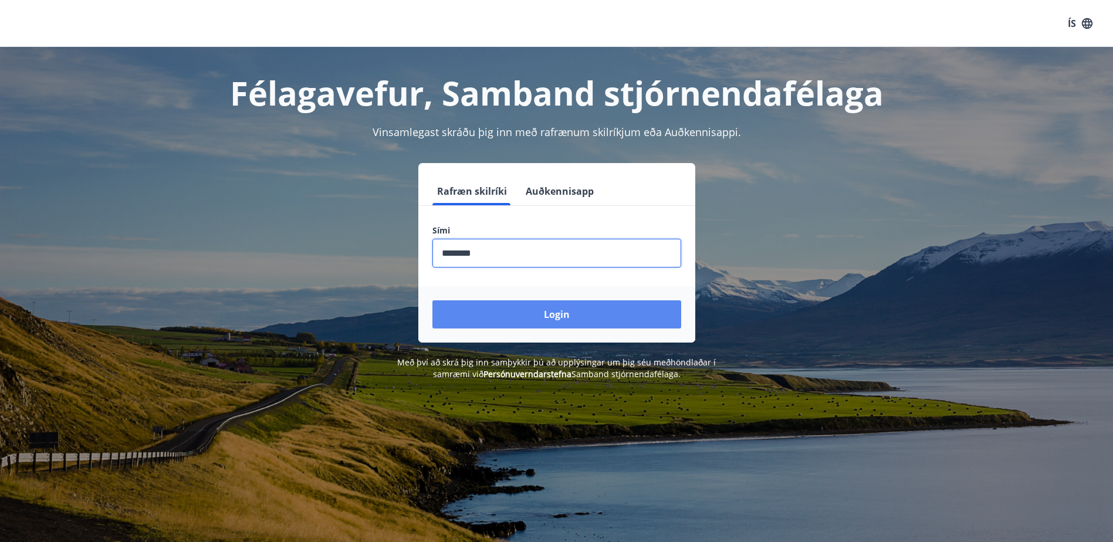  Describe the element at coordinates (556, 368) in the screenshot. I see `span: Með því að skrá þig inn samþykkir þú að upplýsingar um þig séu meðhöndlaðar í samræmi við Samband...` at that location.